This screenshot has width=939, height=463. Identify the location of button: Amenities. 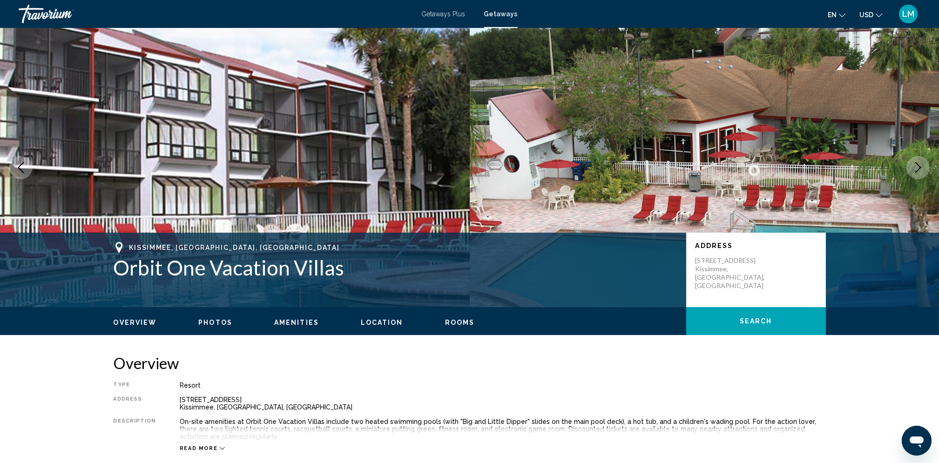
(297, 323).